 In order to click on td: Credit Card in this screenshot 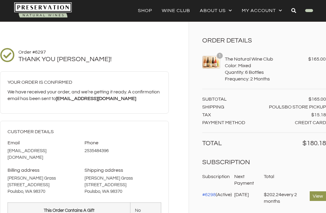, I will do `click(295, 126)`.